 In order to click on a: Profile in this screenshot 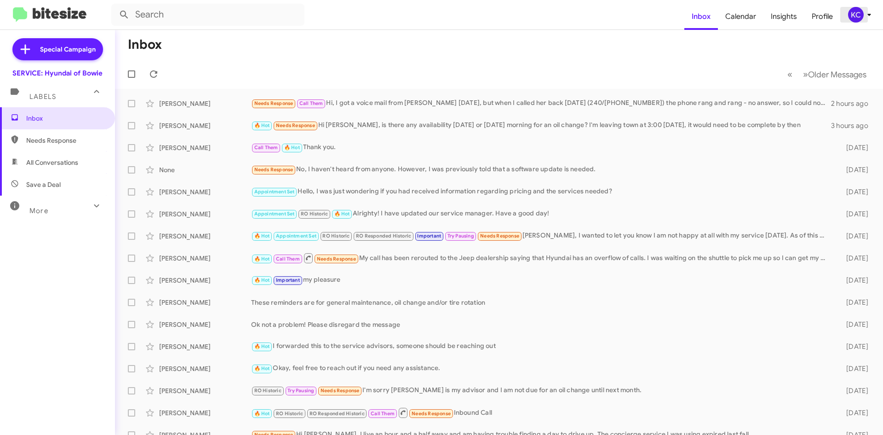, I will do `click(822, 17)`.